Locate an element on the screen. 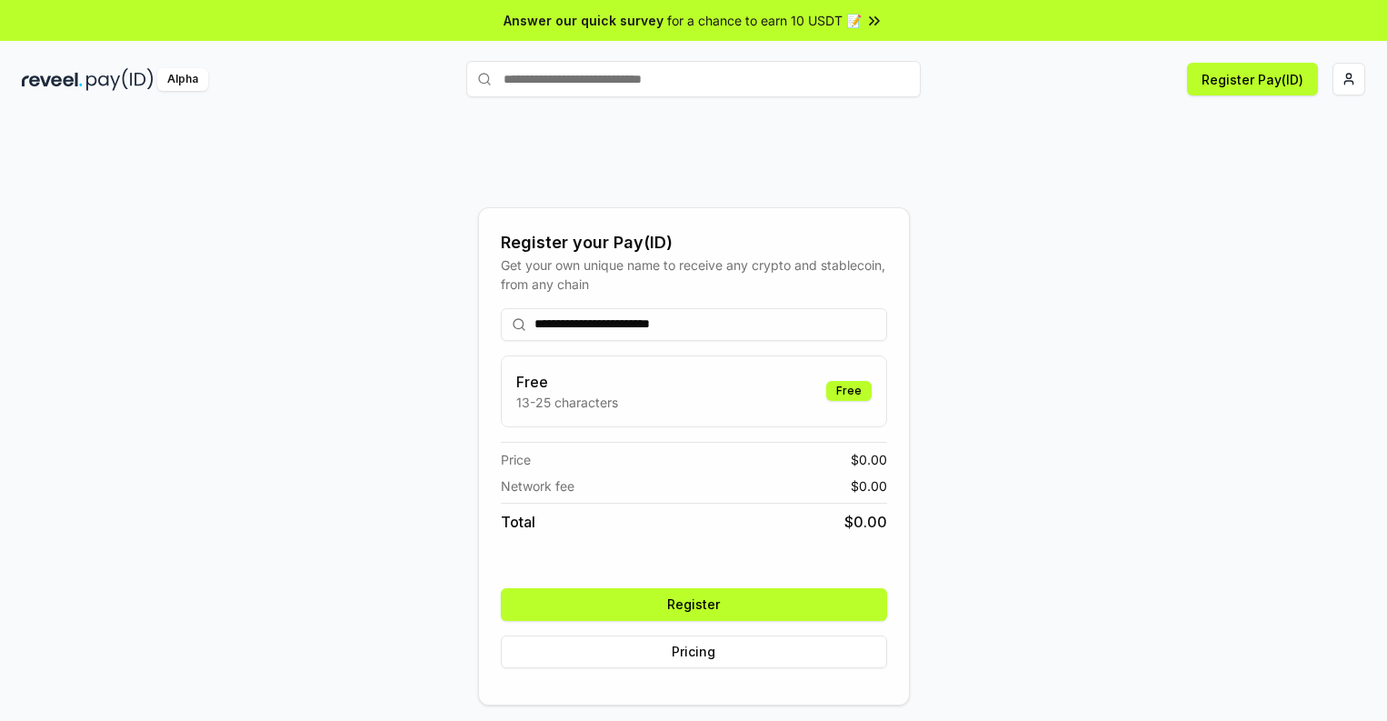  button: Register is located at coordinates (694, 605).